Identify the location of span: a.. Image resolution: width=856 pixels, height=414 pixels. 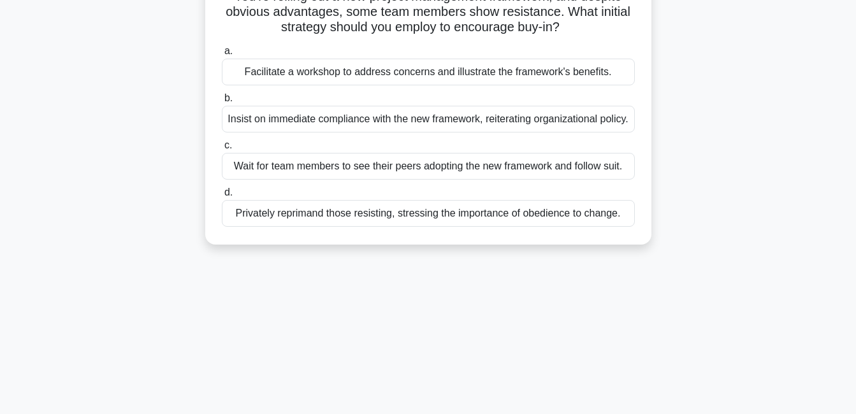
(228, 50).